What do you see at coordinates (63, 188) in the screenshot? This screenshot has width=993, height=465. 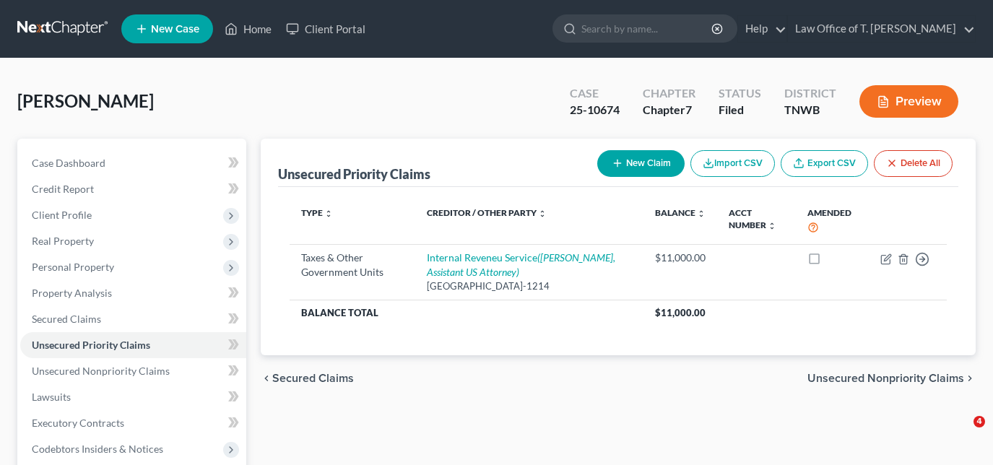 I see `span: Credit Report` at bounding box center [63, 188].